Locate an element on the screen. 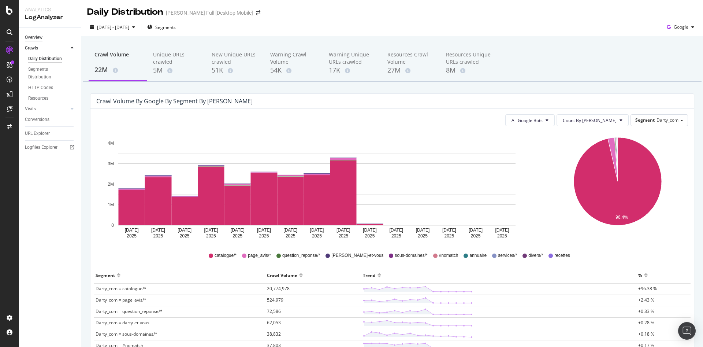  div: Resources Crawl Volume is located at coordinates (411, 58).